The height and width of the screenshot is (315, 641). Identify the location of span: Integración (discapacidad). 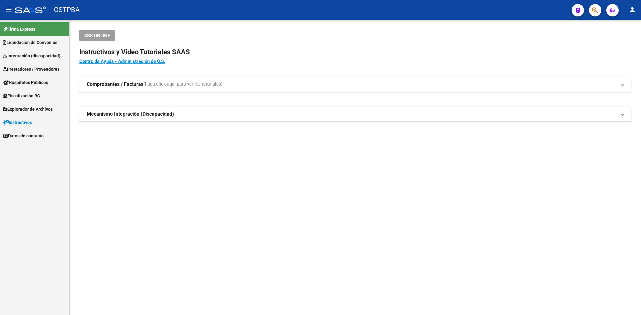
(32, 56).